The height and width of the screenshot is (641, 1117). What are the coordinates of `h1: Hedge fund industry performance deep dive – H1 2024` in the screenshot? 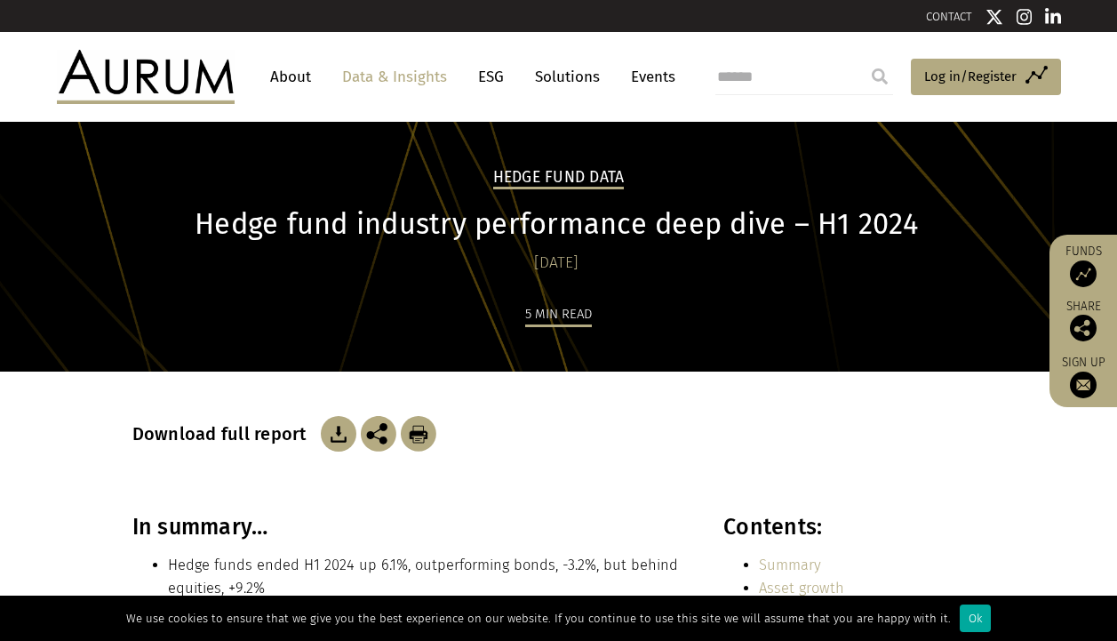 It's located at (556, 224).